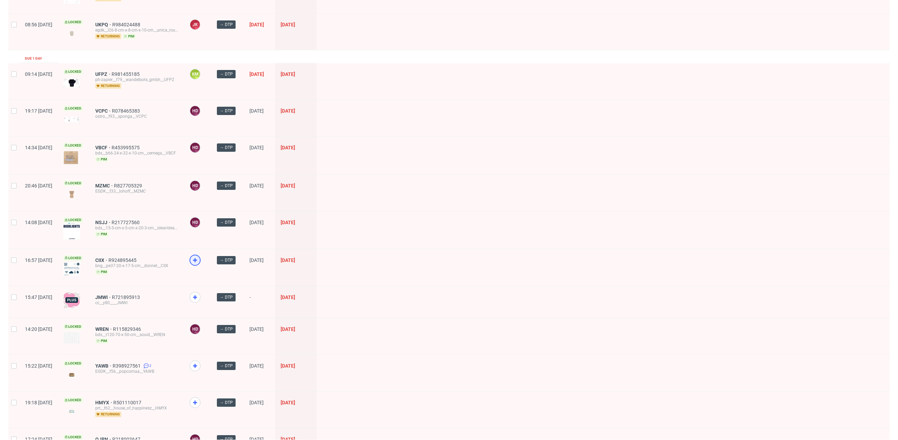 This screenshot has width=898, height=440. What do you see at coordinates (104, 111) in the screenshot?
I see `a: VCPC` at bounding box center [104, 111].